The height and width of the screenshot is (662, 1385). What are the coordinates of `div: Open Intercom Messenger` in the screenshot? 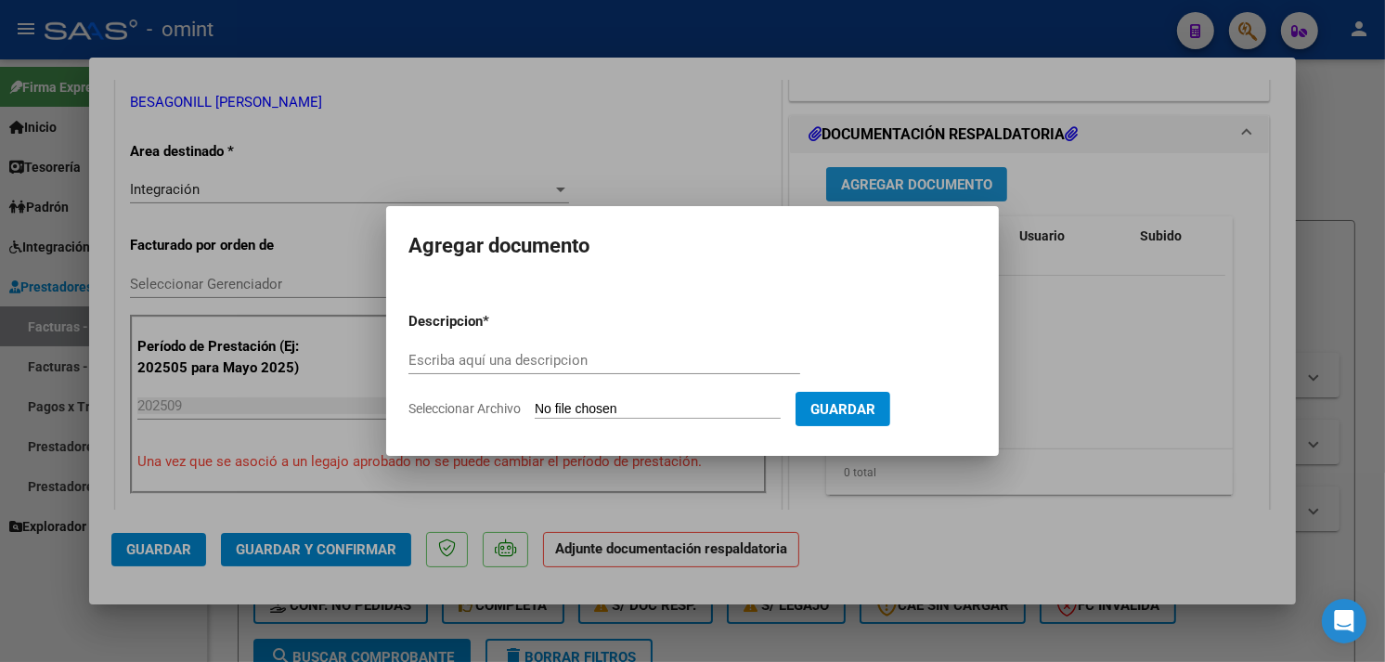 It's located at (1344, 621).